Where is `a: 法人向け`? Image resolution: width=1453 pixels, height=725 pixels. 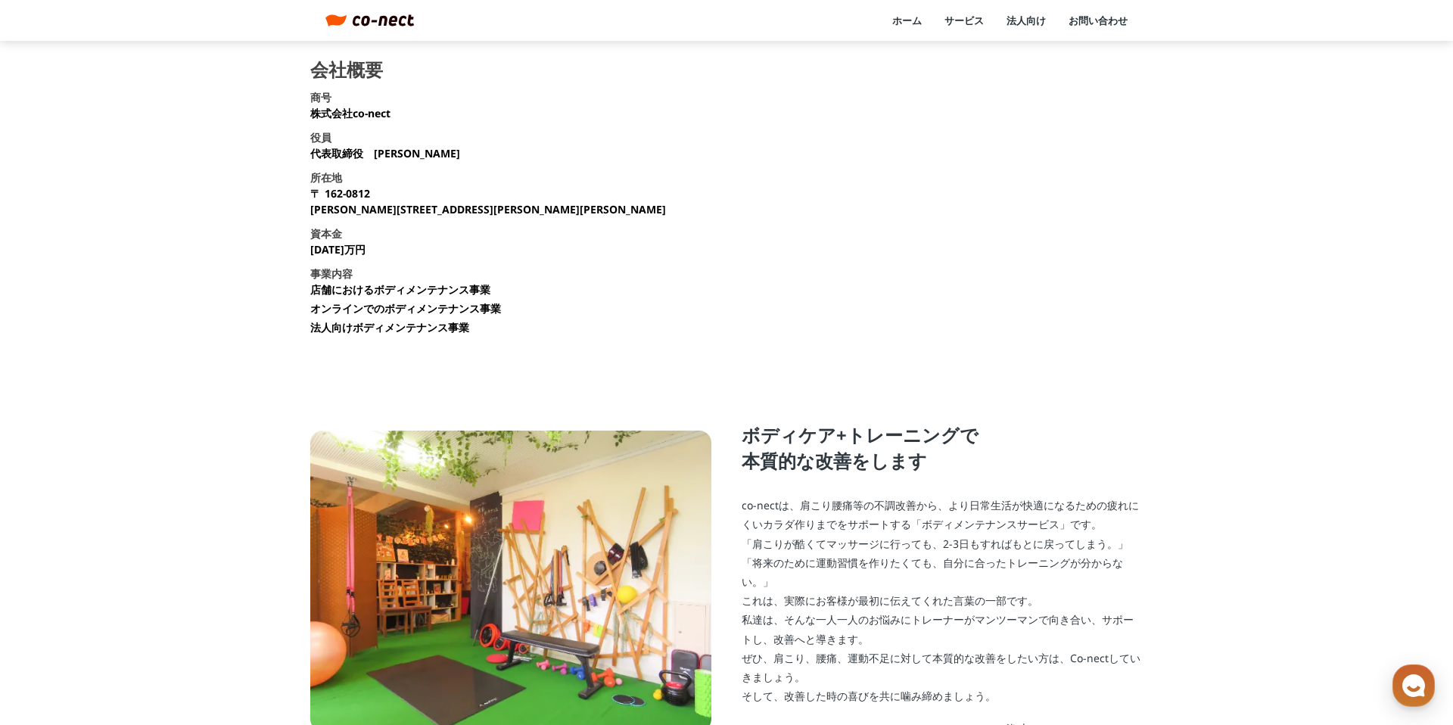
a: 法人向け is located at coordinates (1026, 20).